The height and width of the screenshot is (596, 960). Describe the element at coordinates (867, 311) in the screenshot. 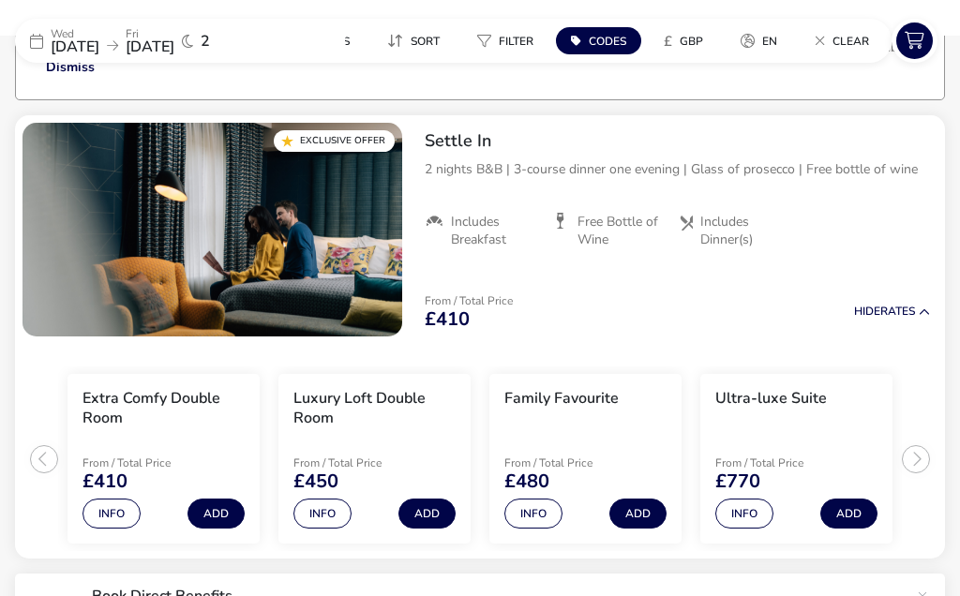

I see `span: Hide` at that location.